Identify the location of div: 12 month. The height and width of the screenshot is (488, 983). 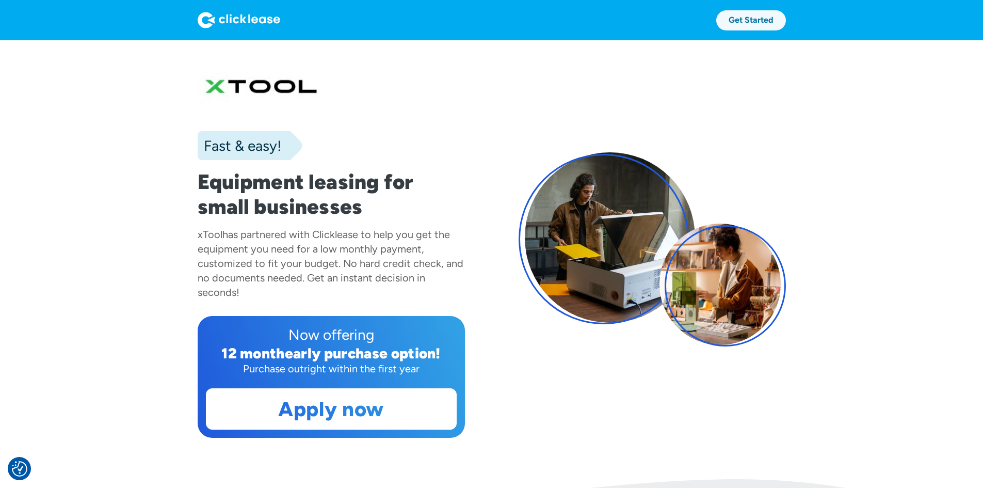
(253, 353).